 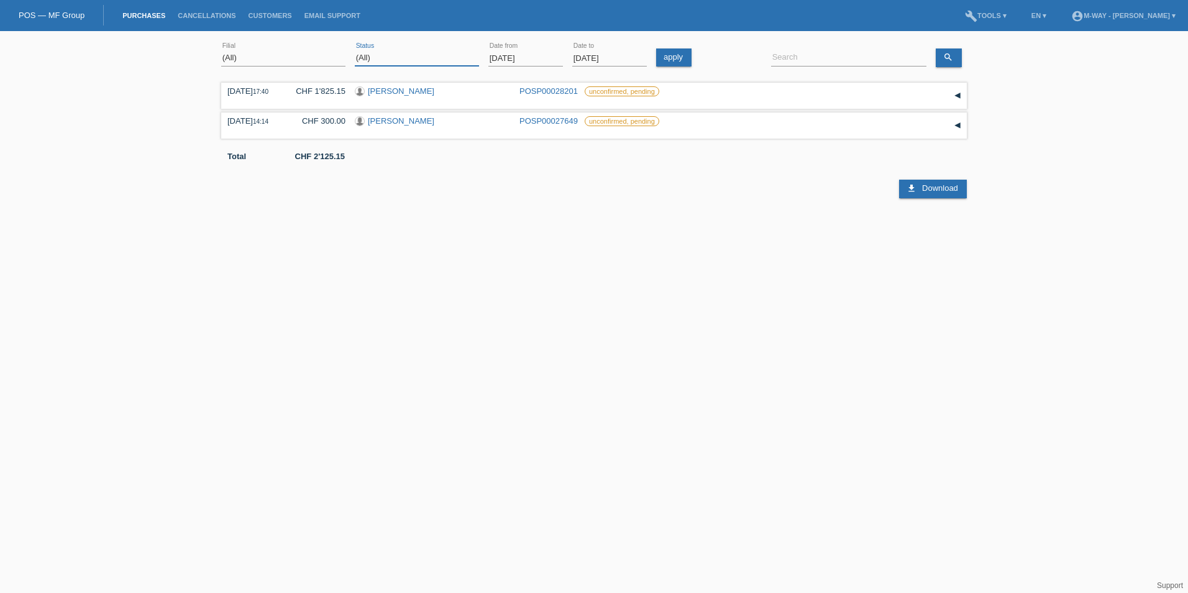 What do you see at coordinates (971, 16) in the screenshot?
I see `i: build` at bounding box center [971, 16].